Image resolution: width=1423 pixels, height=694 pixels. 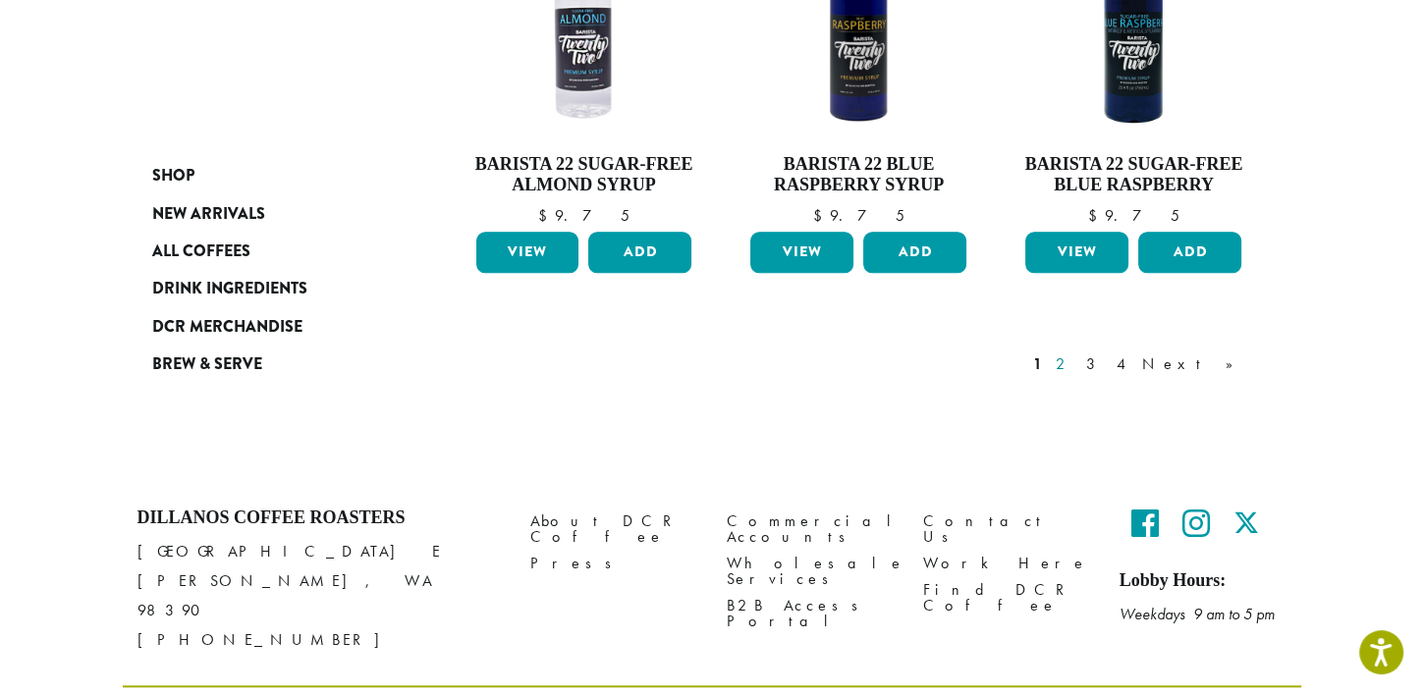 What do you see at coordinates (230, 289) in the screenshot?
I see `span: Drink Ingredients` at bounding box center [230, 289].